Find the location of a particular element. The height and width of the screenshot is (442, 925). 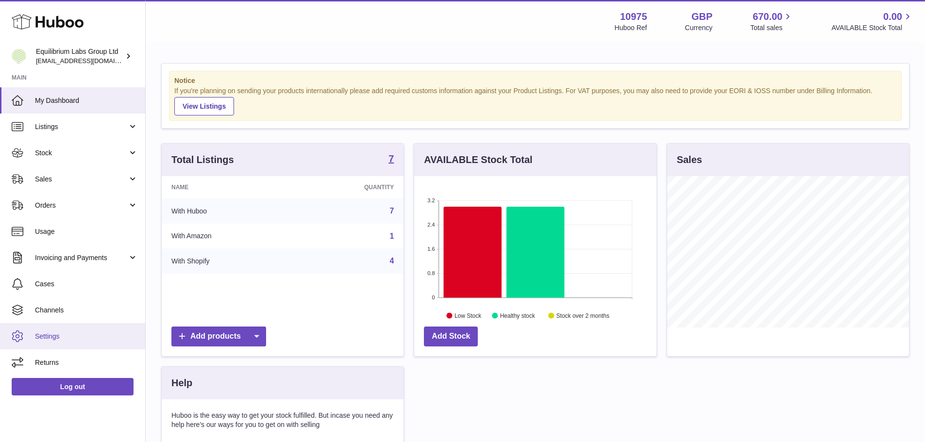

a: Add products is located at coordinates (218, 336).